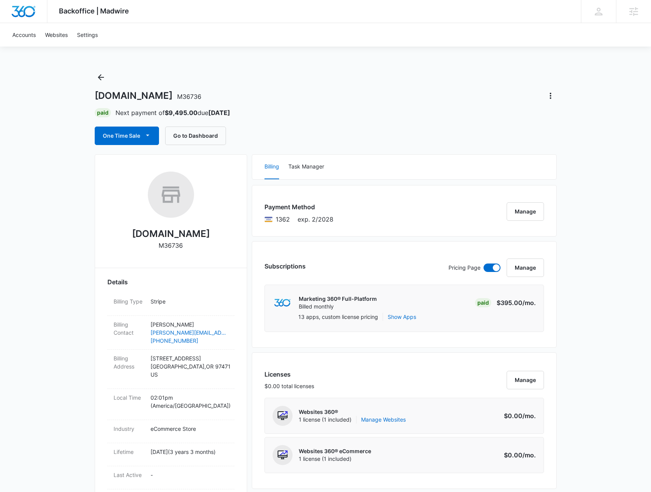 This screenshot has width=651, height=492. Describe the element at coordinates (117, 282) in the screenshot. I see `span: Details` at that location.